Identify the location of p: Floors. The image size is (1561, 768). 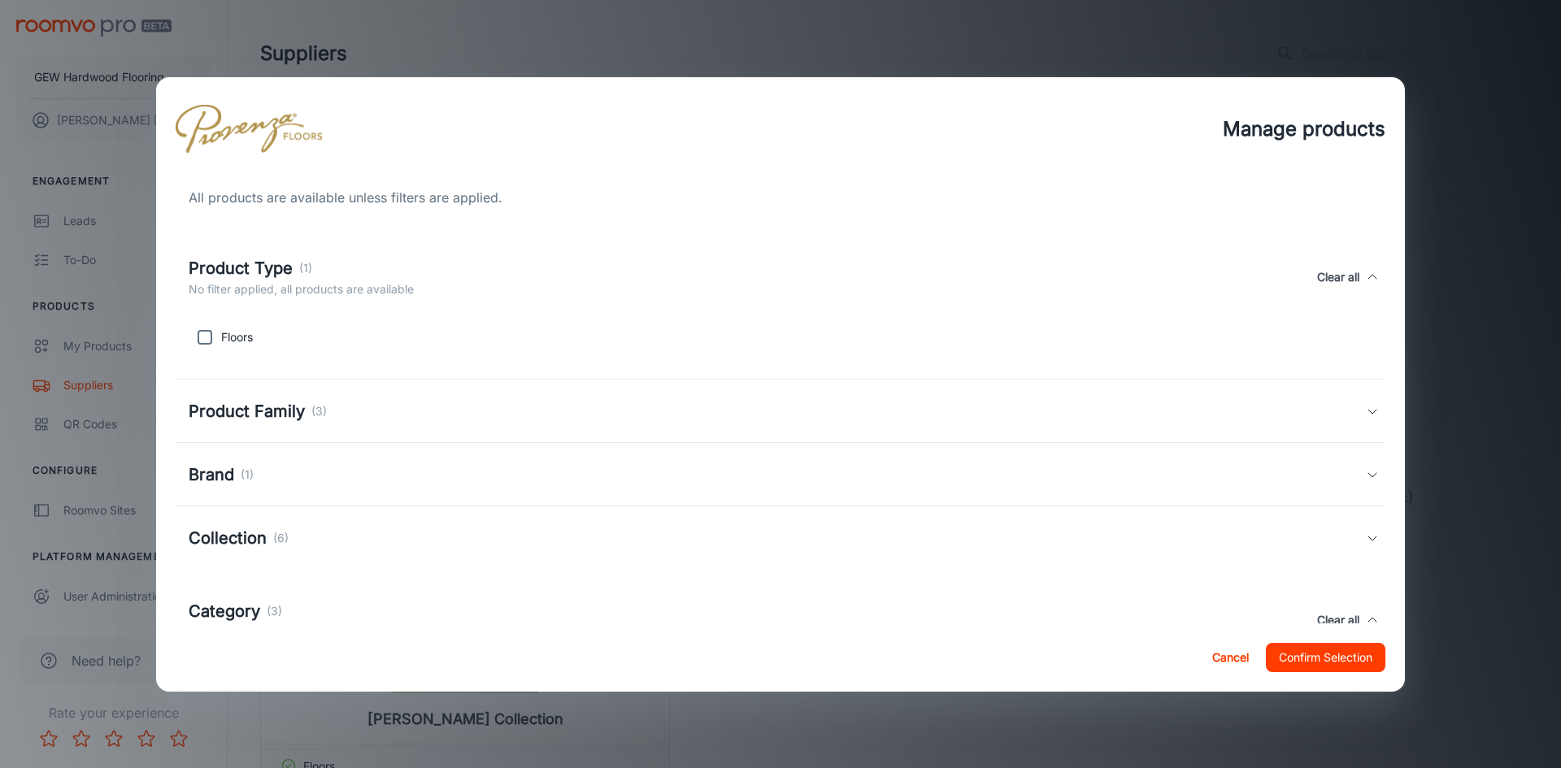
(237, 337).